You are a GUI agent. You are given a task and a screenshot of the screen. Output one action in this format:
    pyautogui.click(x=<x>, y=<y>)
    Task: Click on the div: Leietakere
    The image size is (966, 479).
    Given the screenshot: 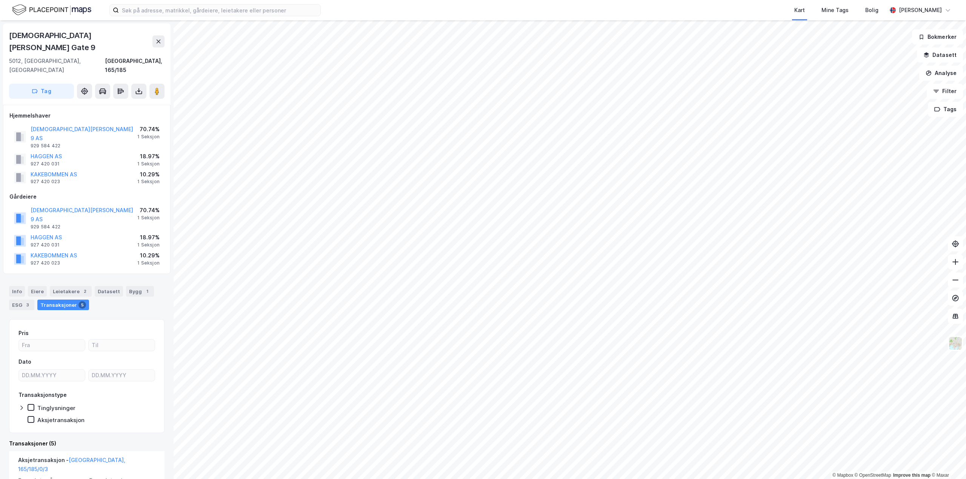 What is the action you would take?
    pyautogui.click(x=71, y=292)
    